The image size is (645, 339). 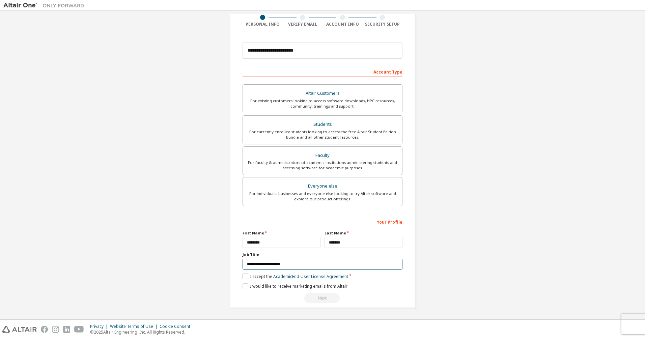 I want to click on img: instagram.svg, so click(x=55, y=329).